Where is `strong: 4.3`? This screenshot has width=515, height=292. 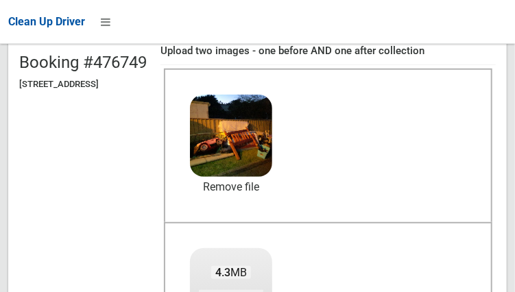 strong: 4.3 is located at coordinates (223, 272).